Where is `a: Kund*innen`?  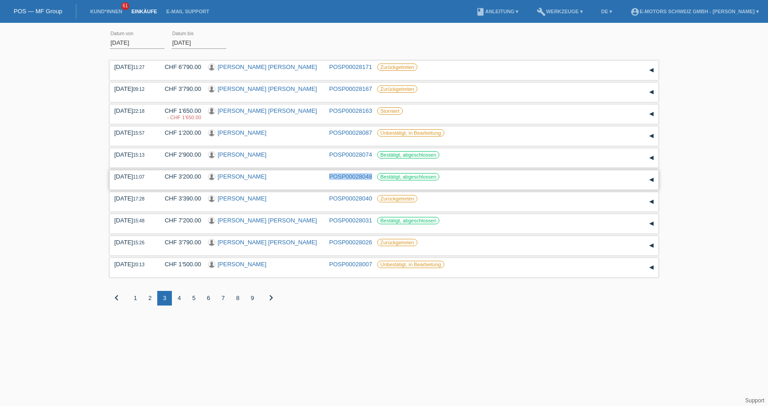 a: Kund*innen is located at coordinates (106, 11).